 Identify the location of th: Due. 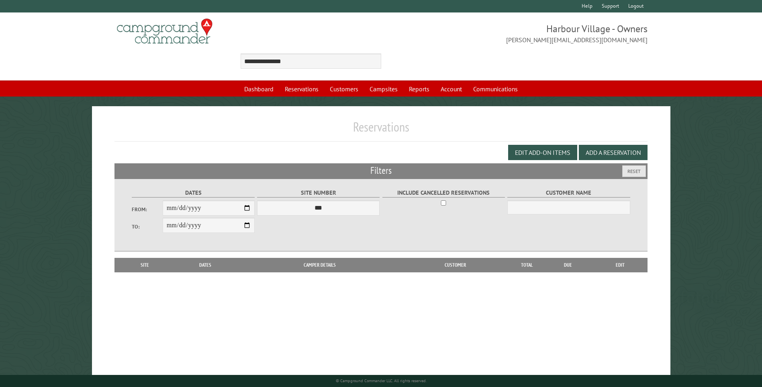
(568, 265).